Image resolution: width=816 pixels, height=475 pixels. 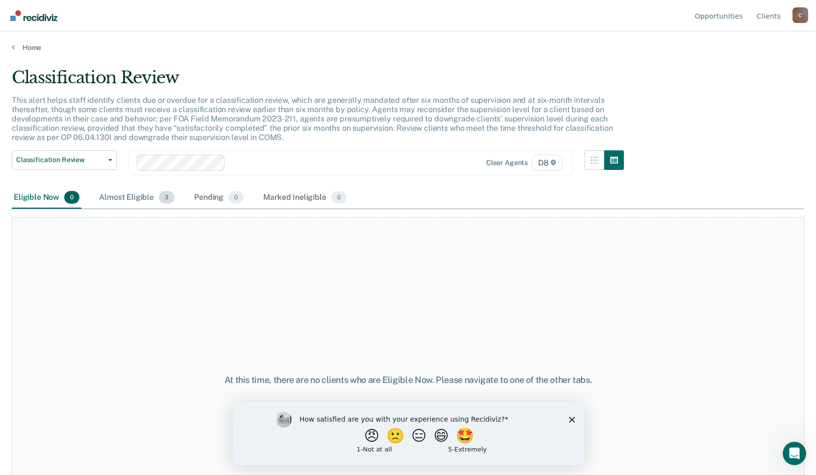 What do you see at coordinates (113, 47) in the screenshot?
I see `div: 1 - Not at all` at bounding box center [113, 47].